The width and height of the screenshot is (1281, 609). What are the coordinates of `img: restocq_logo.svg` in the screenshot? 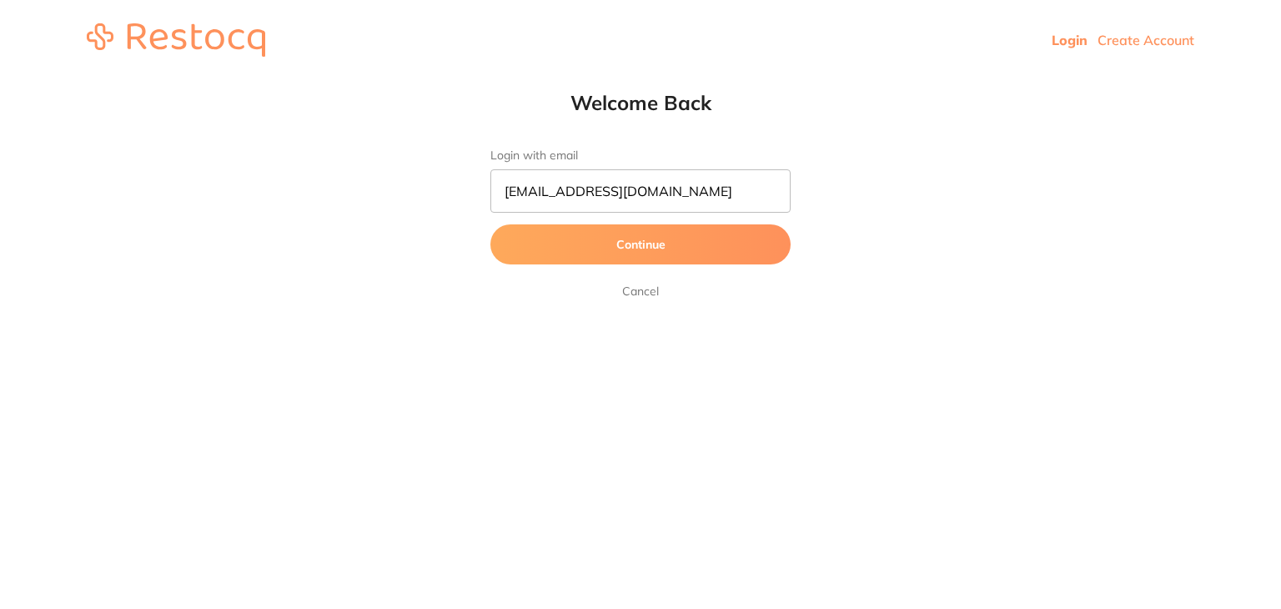 It's located at (176, 40).